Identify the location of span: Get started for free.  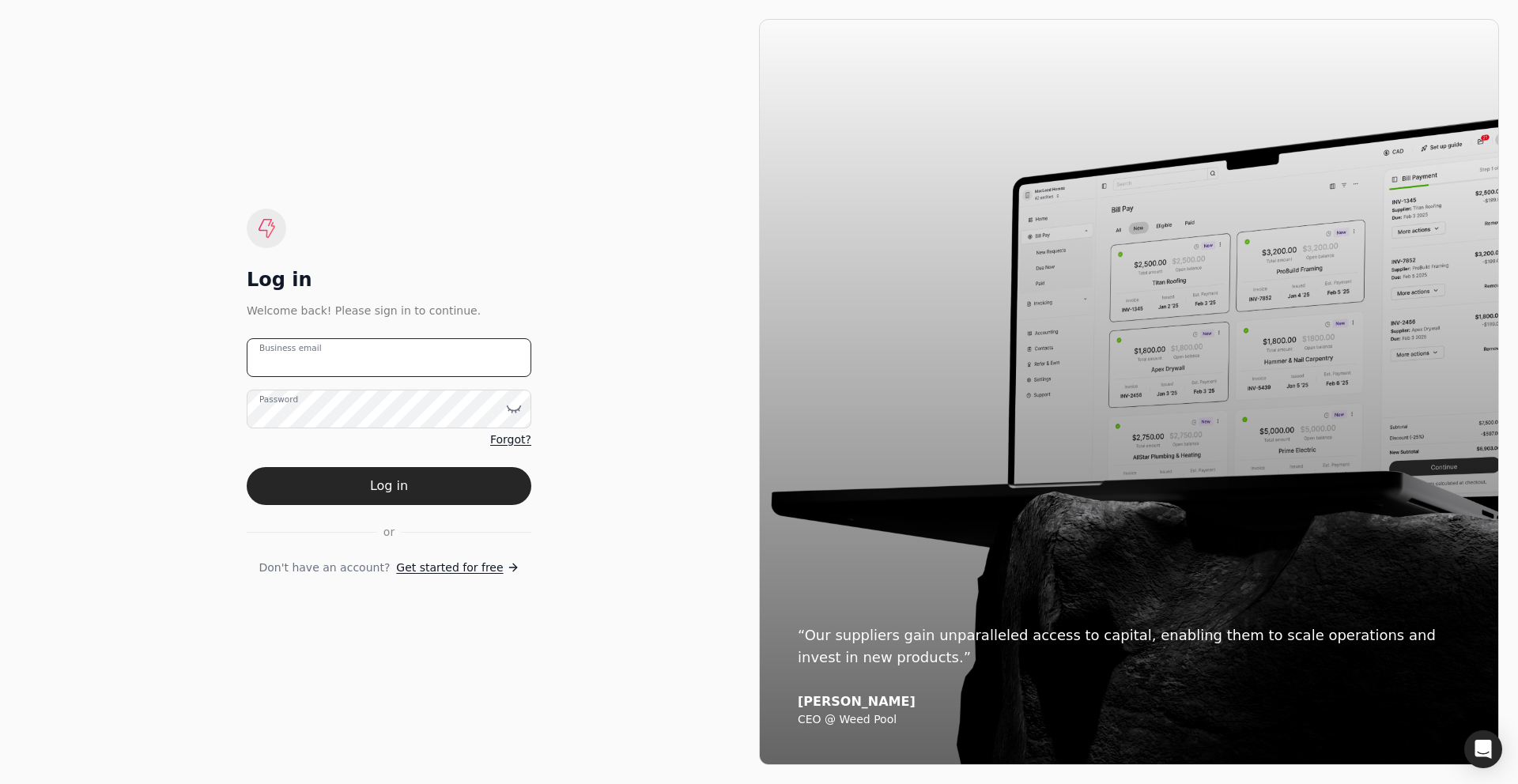
(449, 568).